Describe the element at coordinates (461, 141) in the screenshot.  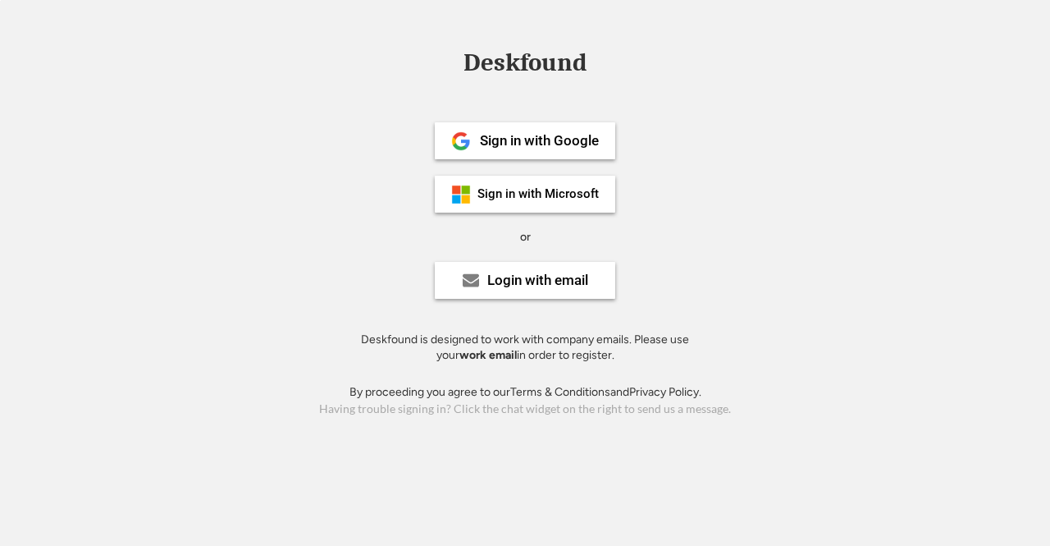
I see `img: 1024px-Google__G__Logo.svg.png` at that location.